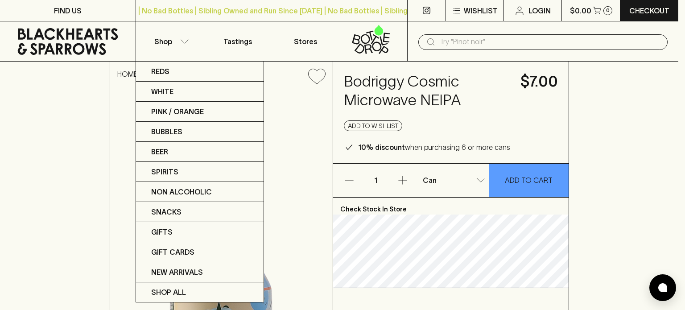  Describe the element at coordinates (160, 152) in the screenshot. I see `p: Beer` at that location.